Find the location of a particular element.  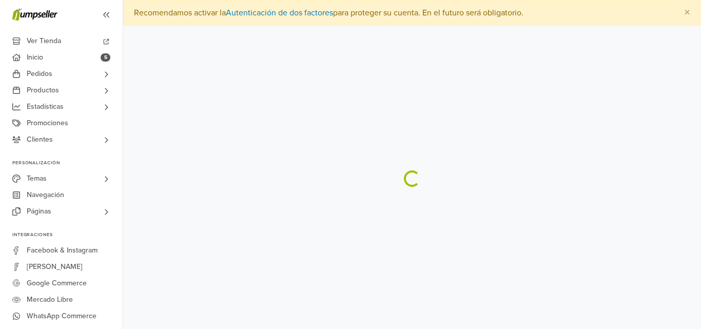

span: Pedidos is located at coordinates (39, 74).